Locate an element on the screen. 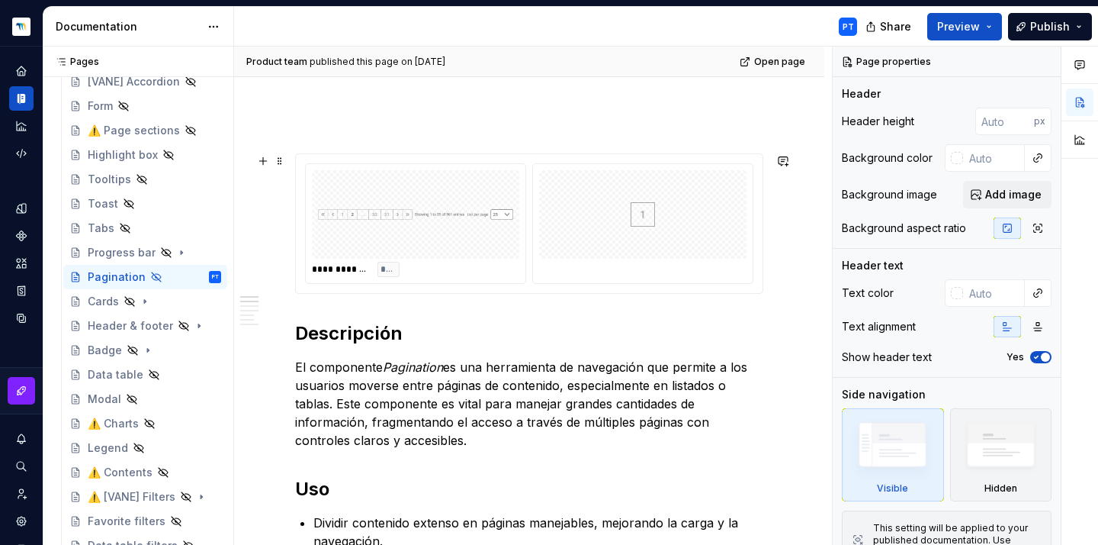  a: Analytics is located at coordinates (21, 126).